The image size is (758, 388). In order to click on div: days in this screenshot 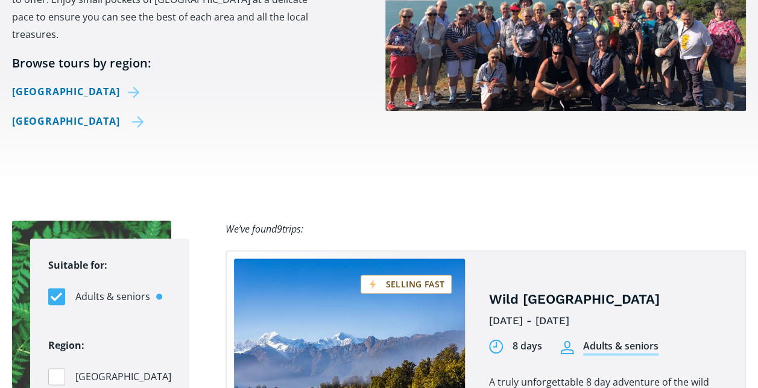, I will do `click(531, 346)`.